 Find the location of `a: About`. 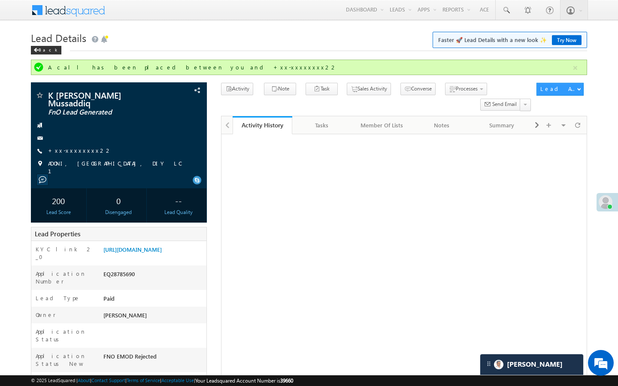

a: About is located at coordinates (84, 380).